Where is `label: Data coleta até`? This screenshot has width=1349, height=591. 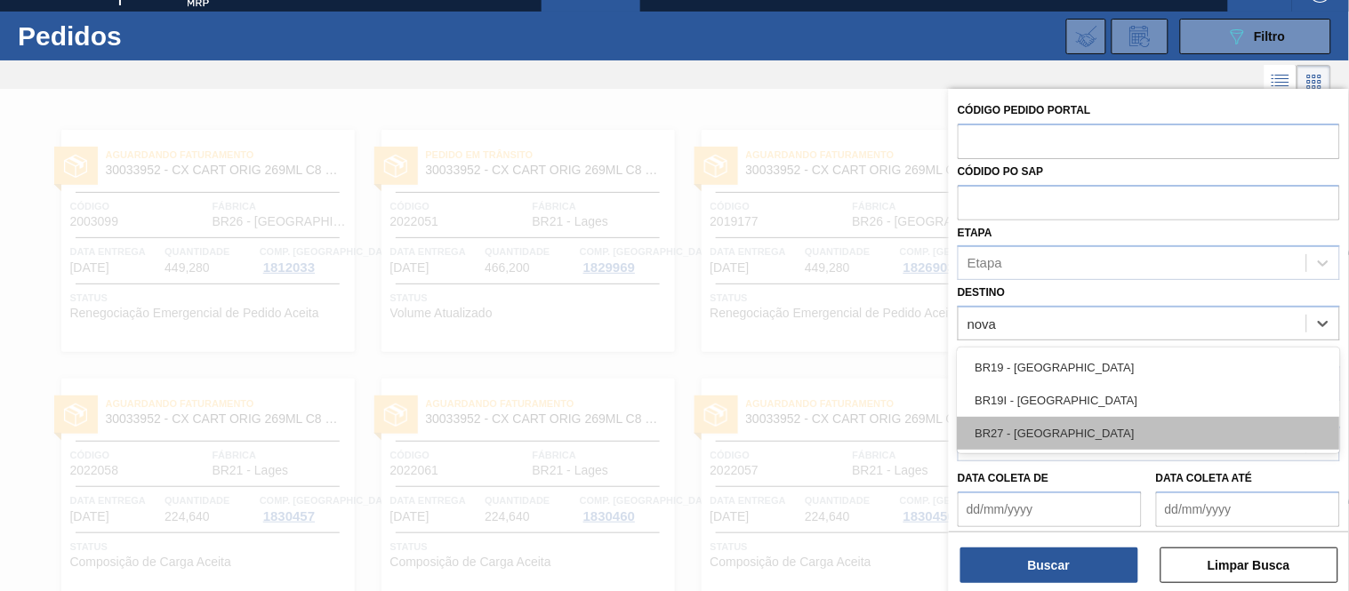 label: Data coleta até is located at coordinates (1204, 478).